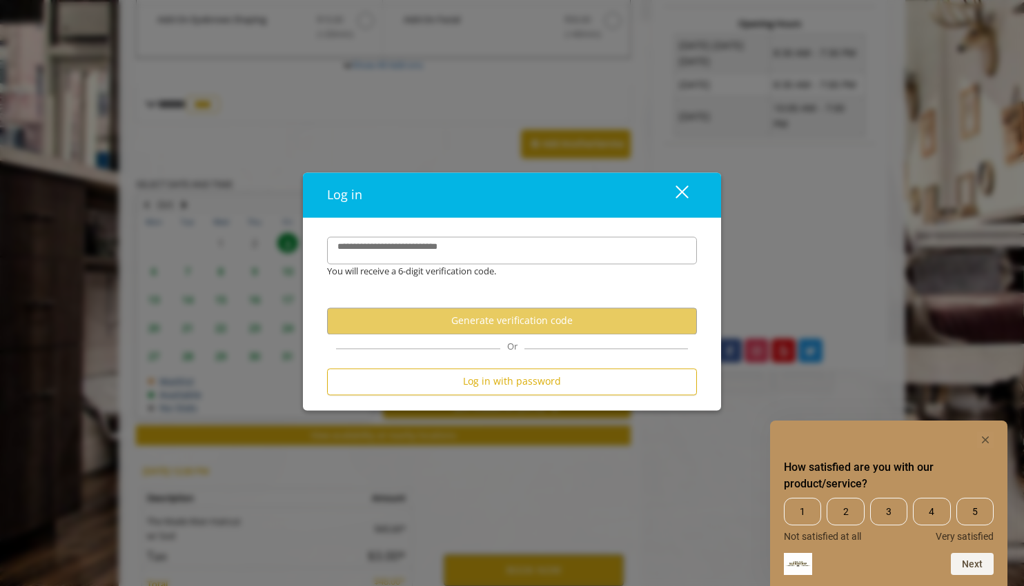  What do you see at coordinates (673, 195) in the screenshot?
I see `button: close dialog` at bounding box center [673, 195].